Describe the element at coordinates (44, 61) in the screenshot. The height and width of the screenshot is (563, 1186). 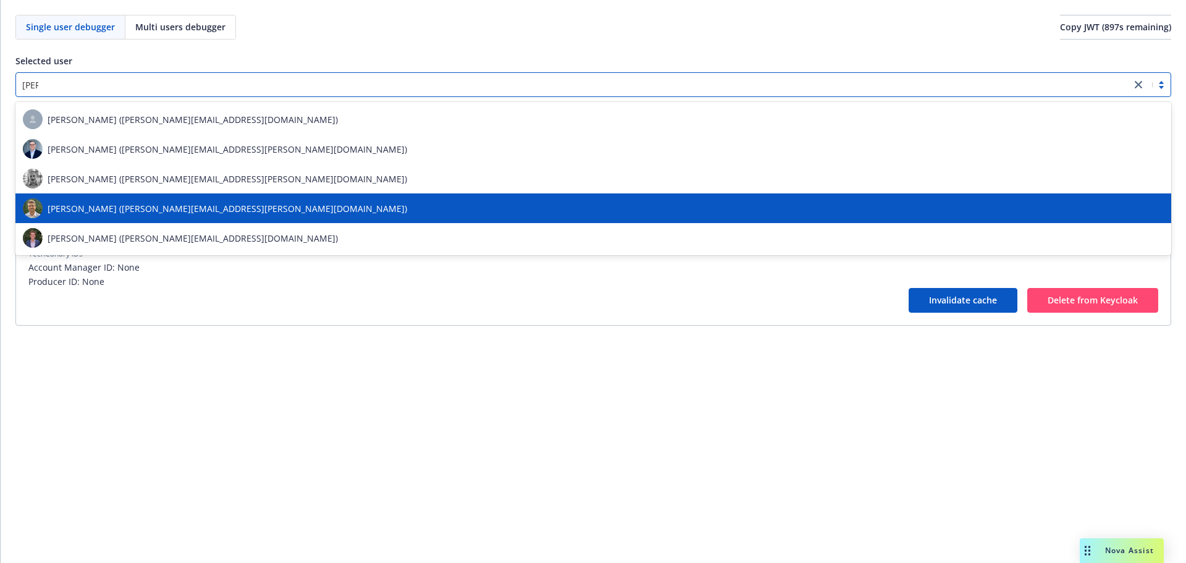
I see `span: Selected user` at that location.